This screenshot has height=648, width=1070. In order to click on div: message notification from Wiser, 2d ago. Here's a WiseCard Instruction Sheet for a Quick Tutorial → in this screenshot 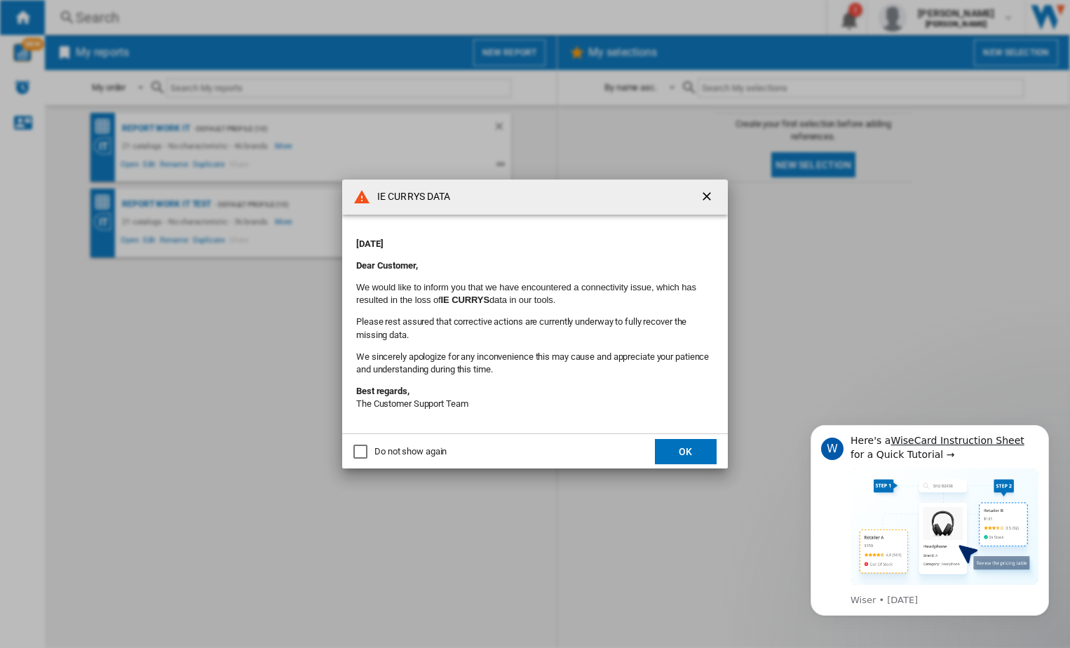, I will do `click(140, 113)`.